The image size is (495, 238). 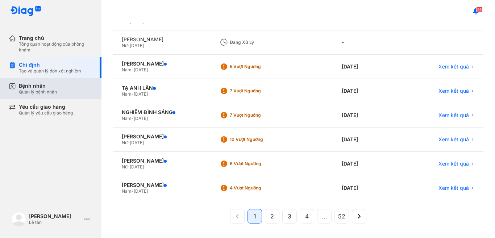 I want to click on div: Quản lý yêu cầu giao hàng, so click(x=46, y=113).